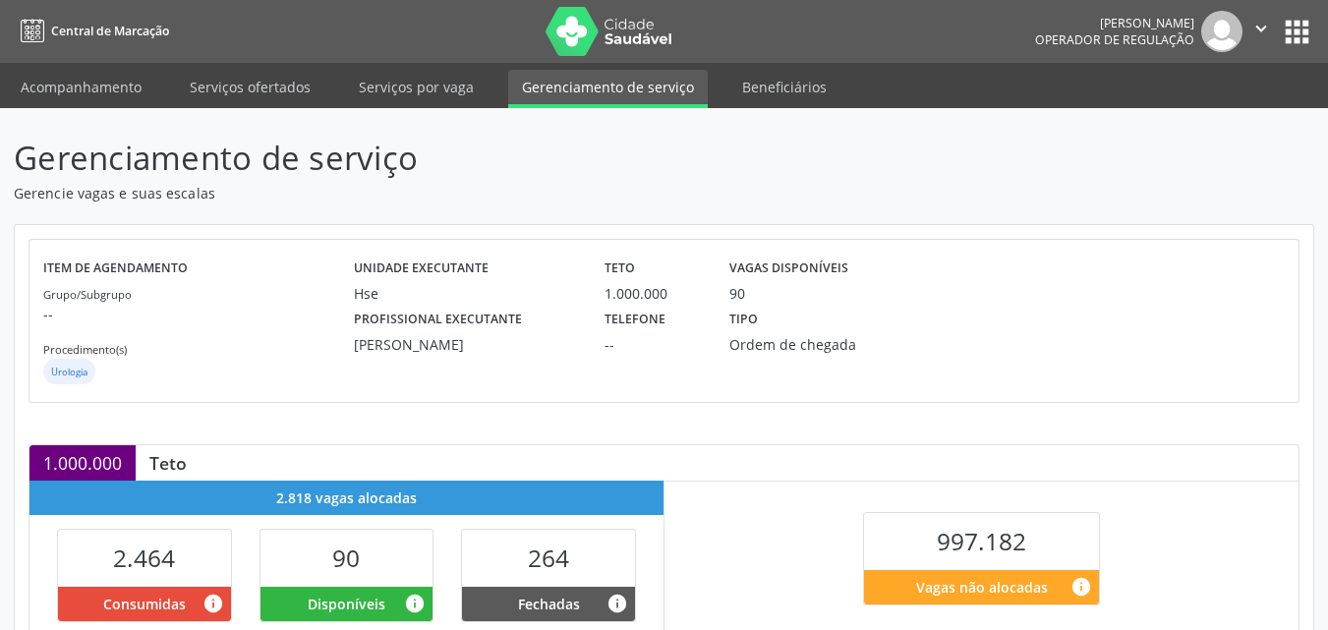 The height and width of the screenshot is (630, 1328). I want to click on p: Gerencie vagas e suas escalas, so click(469, 193).